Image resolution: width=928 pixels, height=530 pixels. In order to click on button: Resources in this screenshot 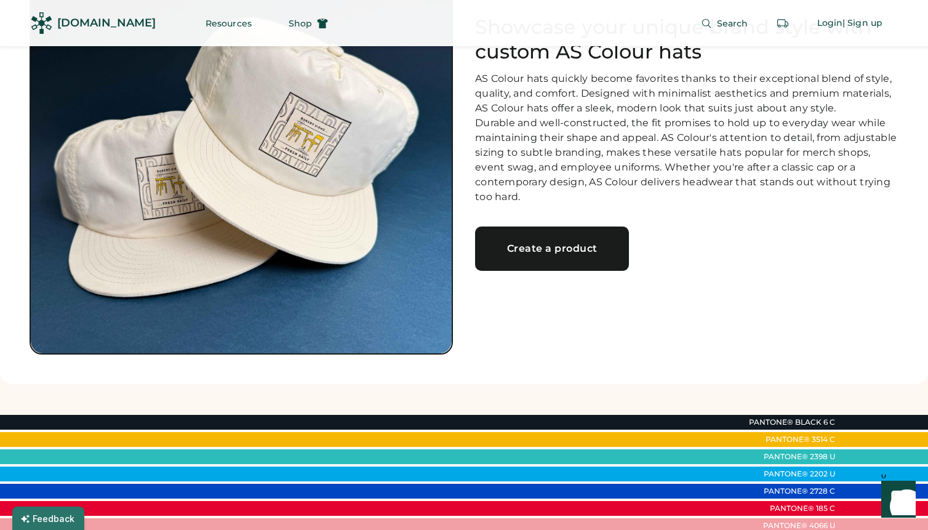, I will do `click(228, 23)`.